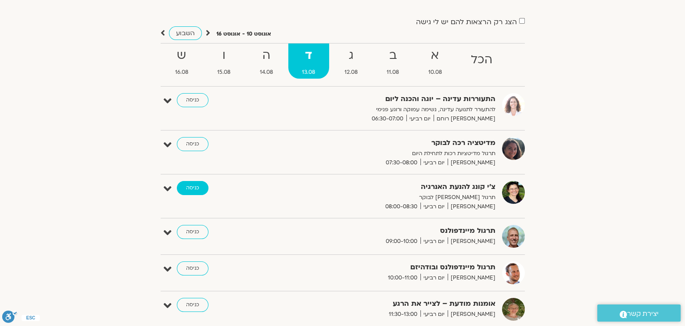  What do you see at coordinates (266, 61) in the screenshot?
I see `a: ה14.08` at bounding box center [266, 61].